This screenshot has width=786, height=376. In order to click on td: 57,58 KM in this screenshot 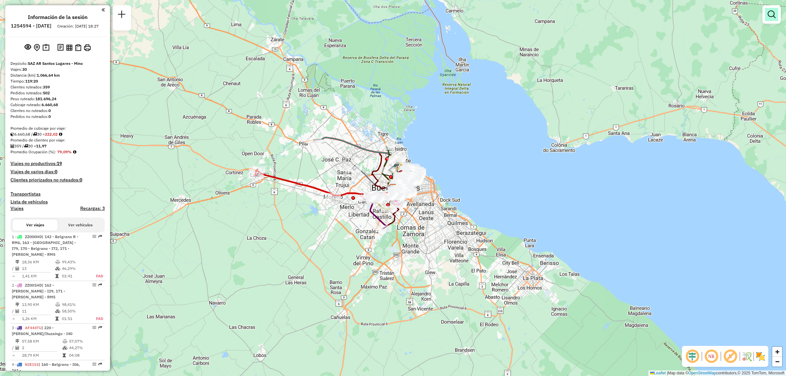, I will do `click(42, 341)`.